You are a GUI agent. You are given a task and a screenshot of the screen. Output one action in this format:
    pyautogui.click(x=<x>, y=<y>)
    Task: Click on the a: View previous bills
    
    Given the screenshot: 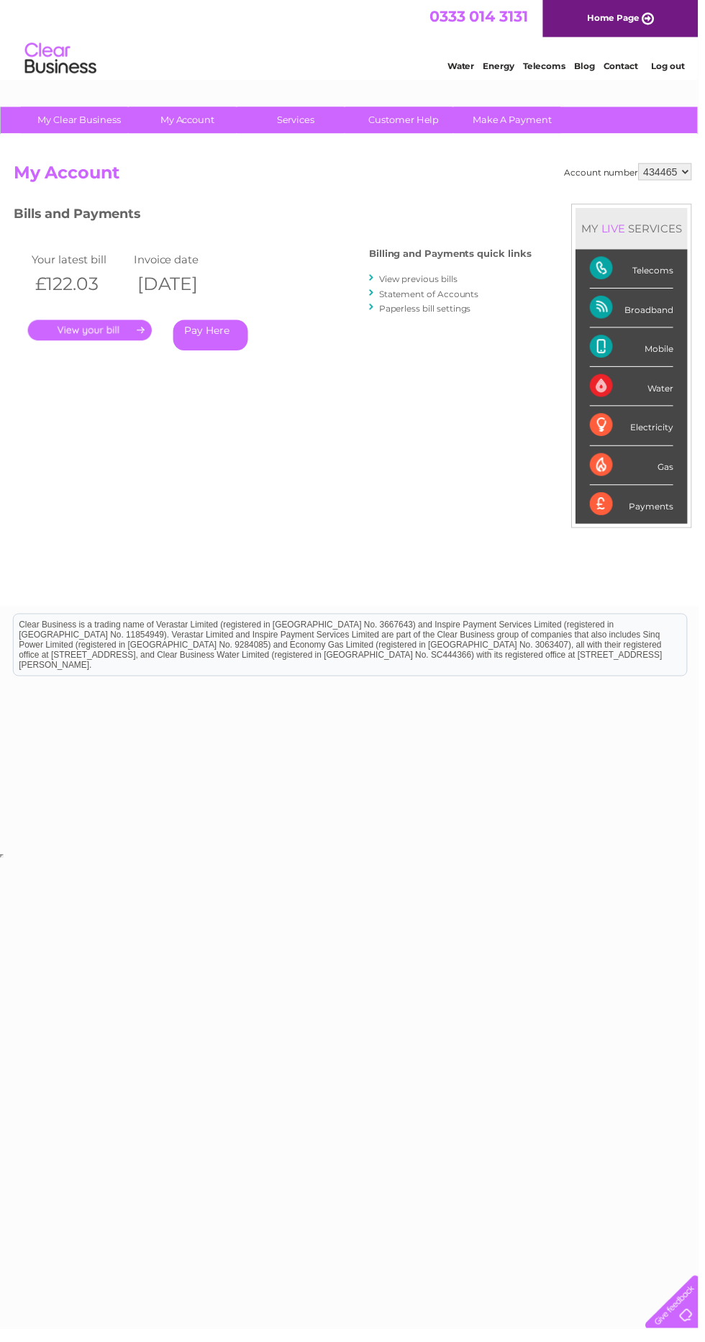 What is the action you would take?
    pyautogui.click(x=422, y=281)
    